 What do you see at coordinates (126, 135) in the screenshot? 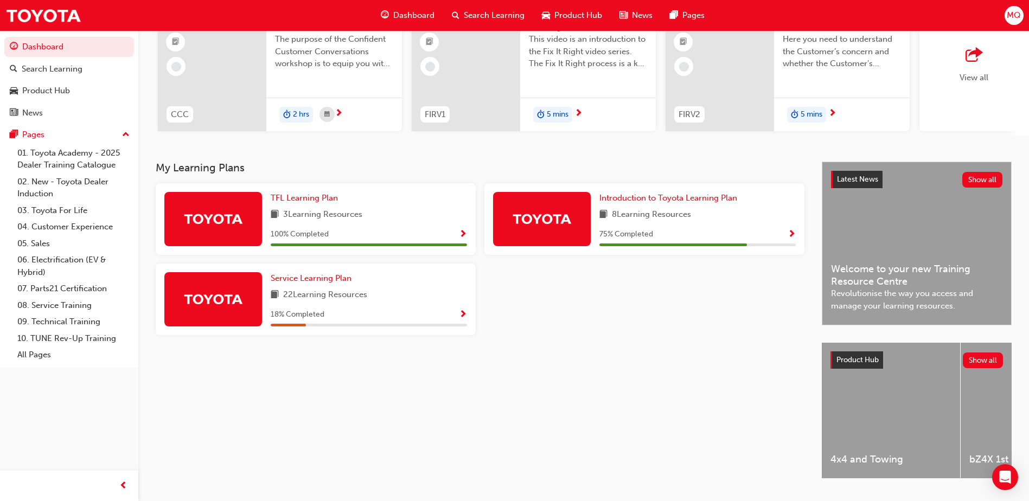
I see `span: up-icon` at bounding box center [126, 135].